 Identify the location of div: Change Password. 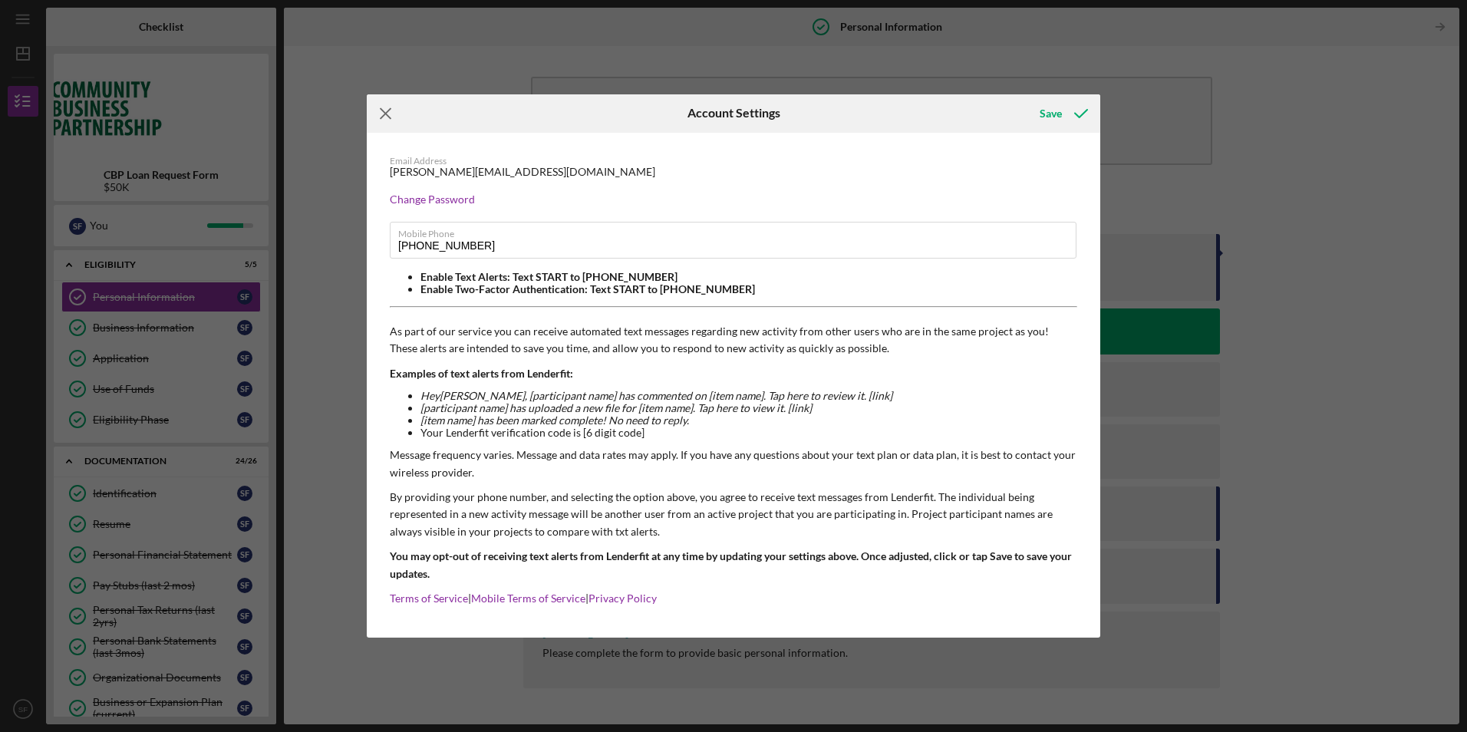
(733, 199).